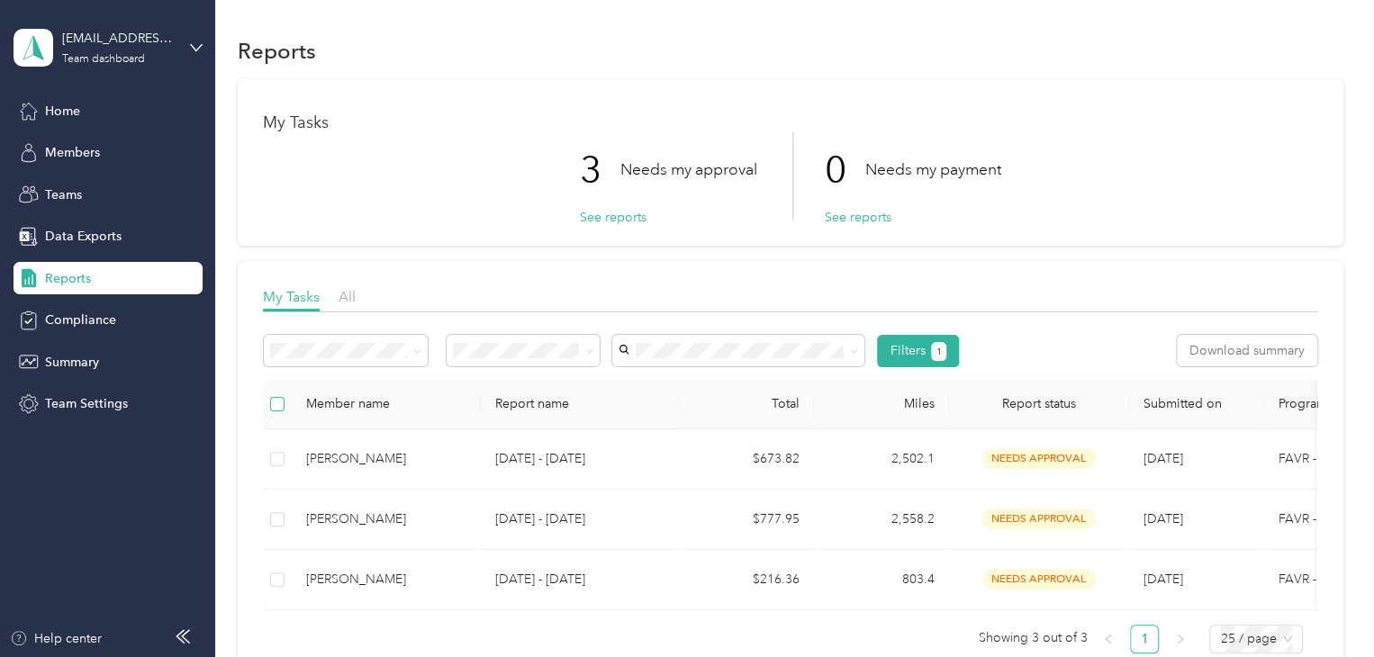 The height and width of the screenshot is (657, 1374). Describe the element at coordinates (1032, 638) in the screenshot. I see `span: Showing 3 out of 3` at that location.